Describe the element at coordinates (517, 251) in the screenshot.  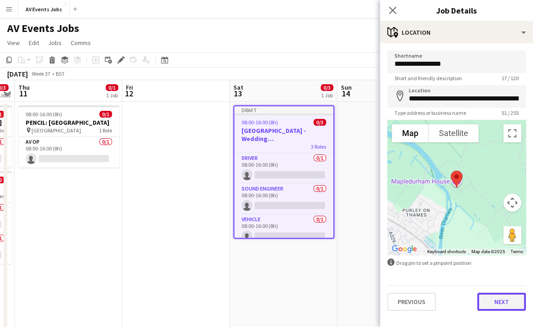
I see `a: Terms` at that location.